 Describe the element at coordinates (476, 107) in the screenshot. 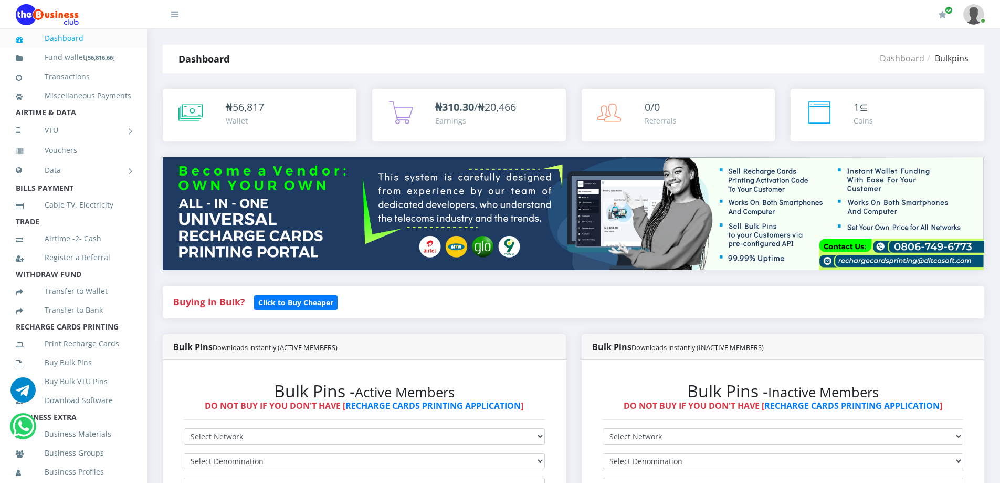

I see `span: /₦20,466` at that location.